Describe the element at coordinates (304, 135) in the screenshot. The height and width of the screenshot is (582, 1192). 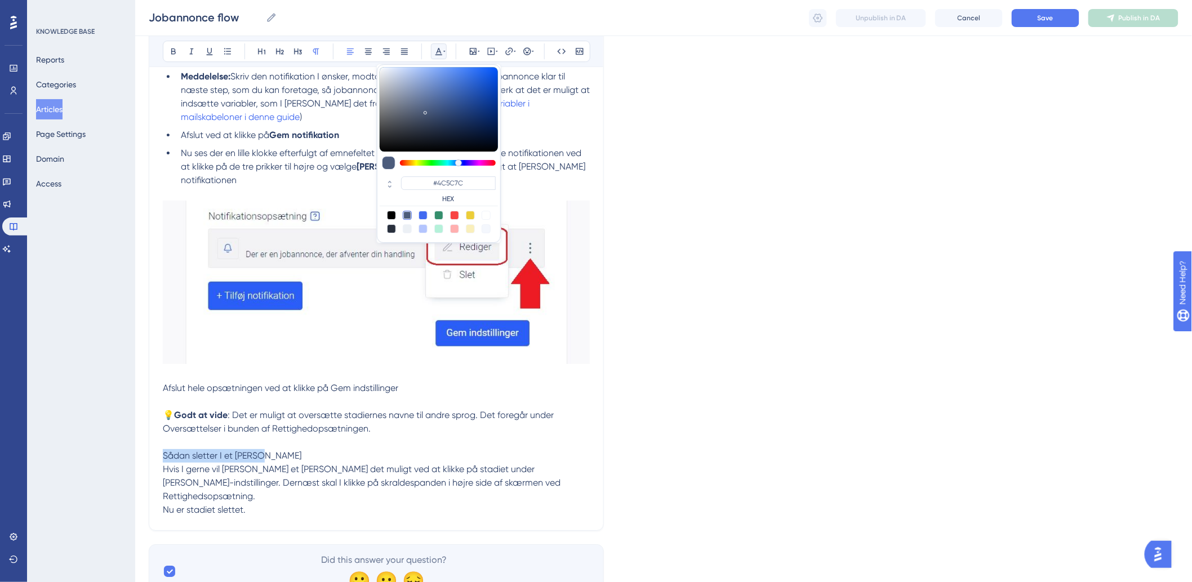
I see `strong: Gem notifikation` at that location.